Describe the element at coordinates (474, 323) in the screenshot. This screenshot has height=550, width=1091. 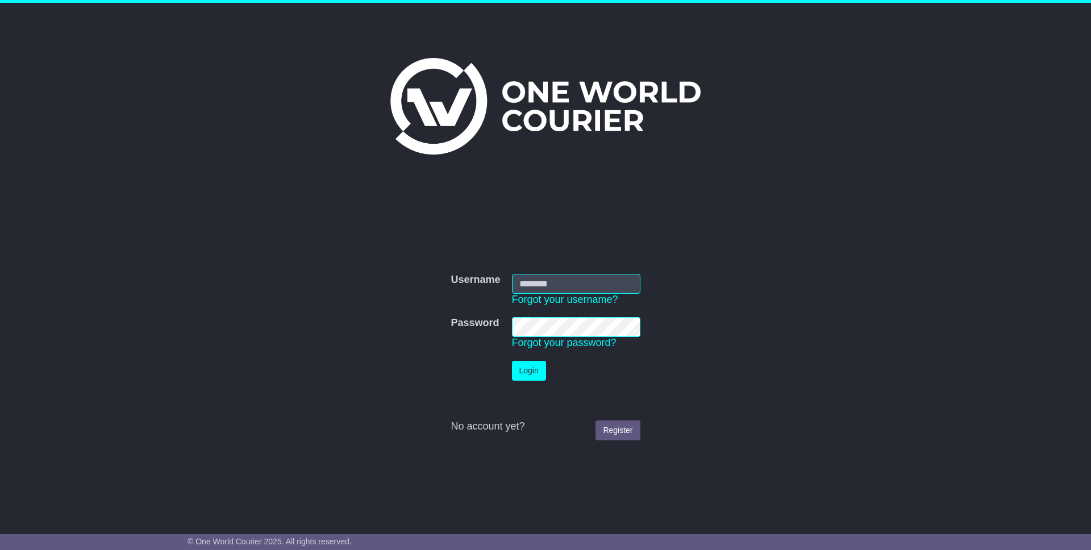
I see `label: Password` at that location.